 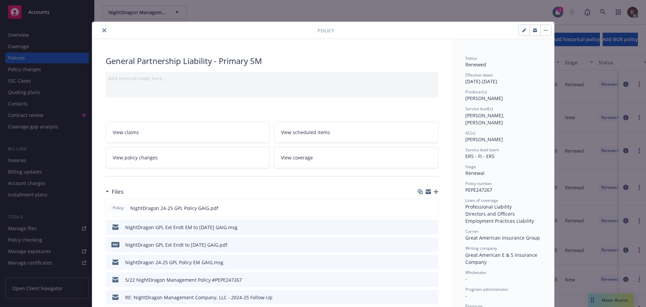 What do you see at coordinates (135, 157) in the screenshot?
I see `span: View policy changes` at bounding box center [135, 157].